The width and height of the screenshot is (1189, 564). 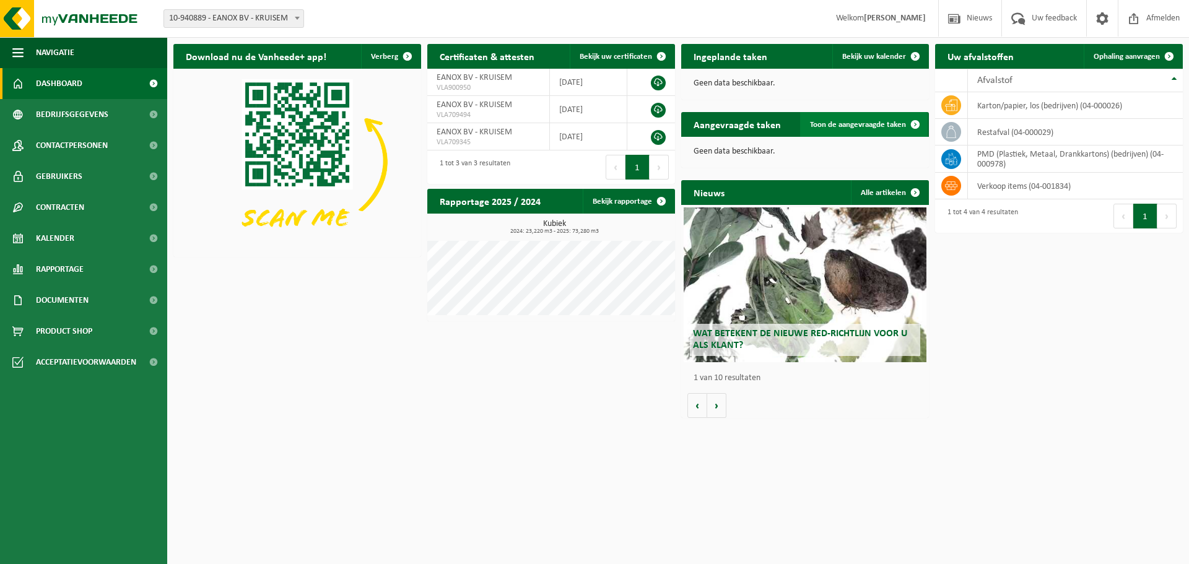 What do you see at coordinates (59, 84) in the screenshot?
I see `span: Dashboard` at bounding box center [59, 84].